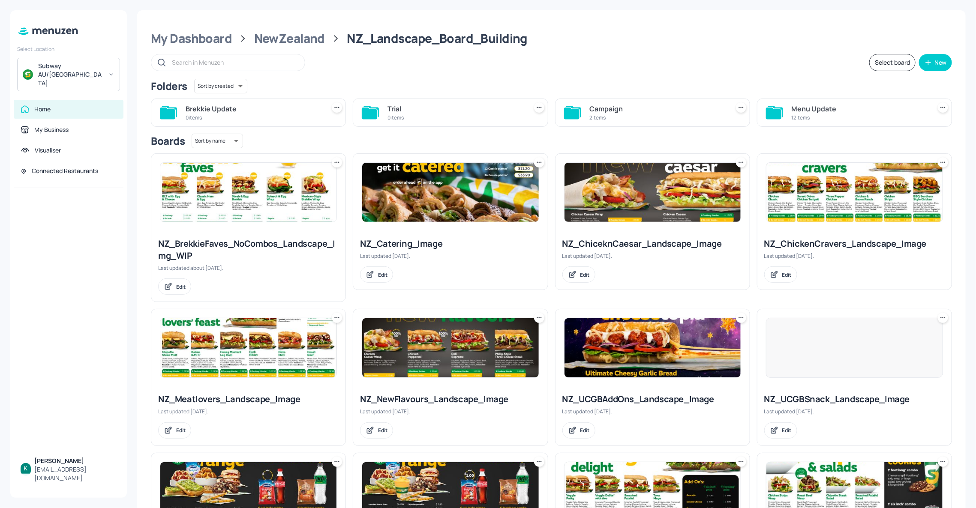  Describe the element at coordinates (450, 399) in the screenshot. I see `div: NZ_NewFlavours_Landscape_Image` at that location.